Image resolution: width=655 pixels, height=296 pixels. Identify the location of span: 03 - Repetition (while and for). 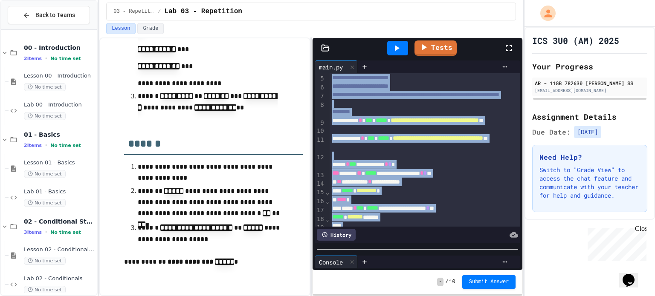
(134, 12).